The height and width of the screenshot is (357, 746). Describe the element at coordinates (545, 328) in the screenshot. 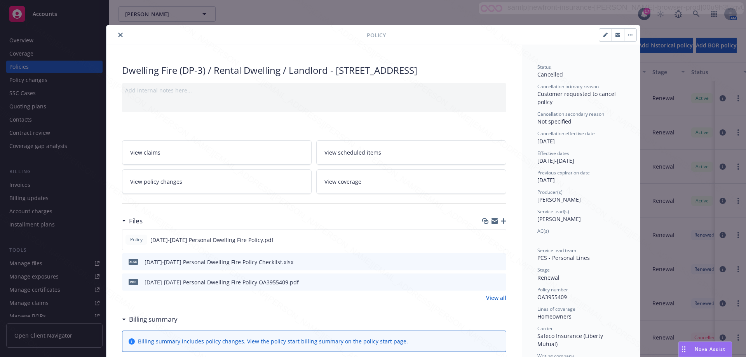

I see `span: Carrier` at that location.